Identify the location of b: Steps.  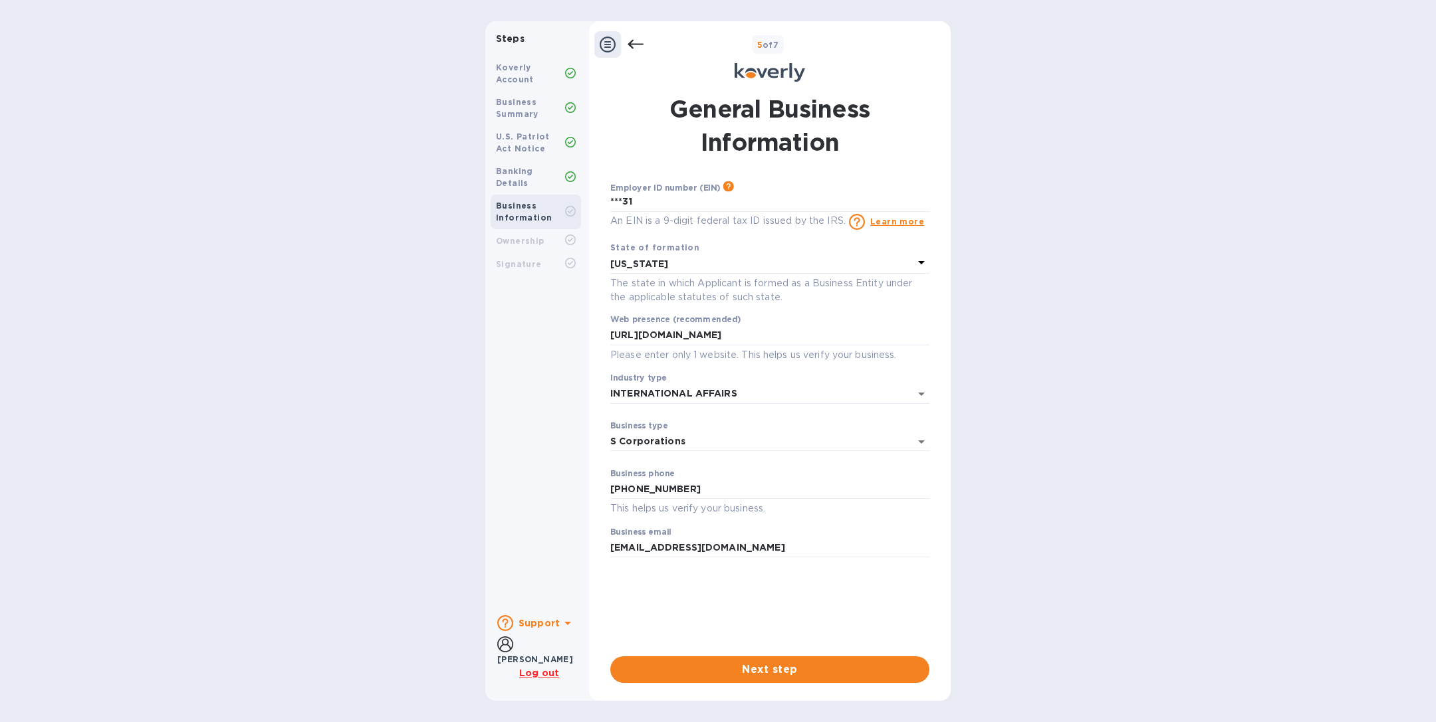
(510, 39).